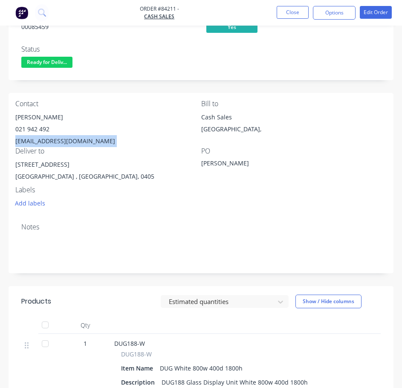 The height and width of the screenshot is (388, 402). Describe the element at coordinates (201, 368) in the screenshot. I see `div: DUG White 800w 400d 1800h` at that location.